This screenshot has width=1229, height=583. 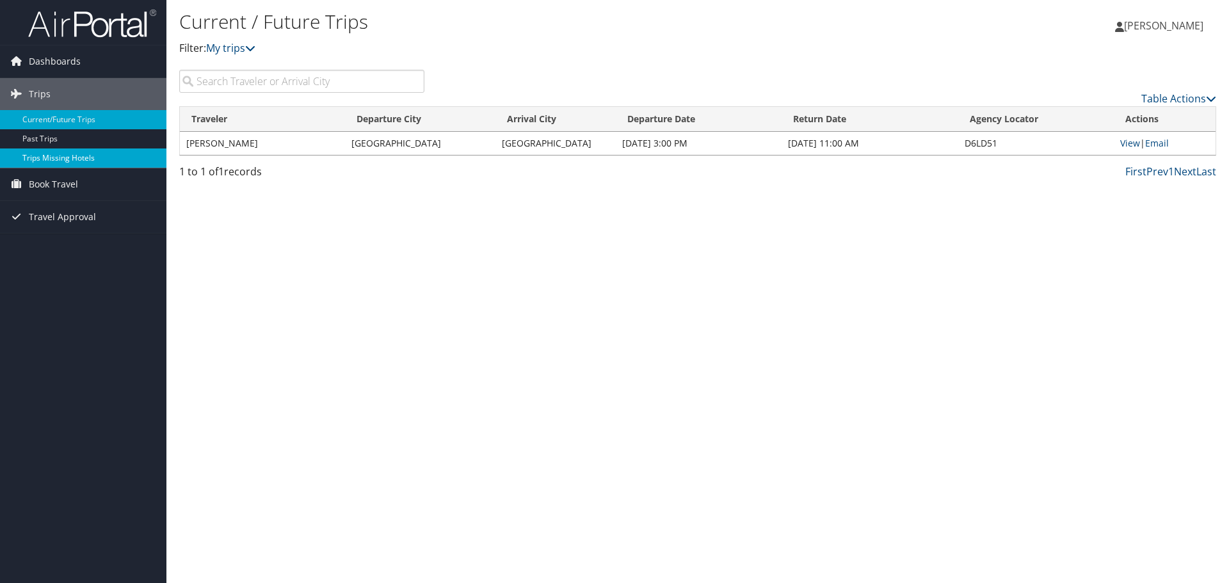 What do you see at coordinates (556, 119) in the screenshot?
I see `th: Arrival City: activate to sort column ascending` at bounding box center [556, 119].